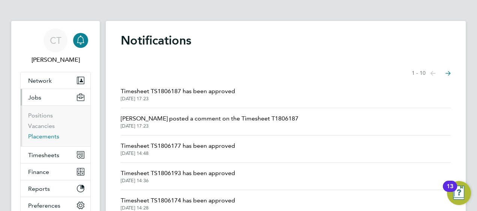 The width and height of the screenshot is (477, 211). Describe the element at coordinates (34, 97) in the screenshot. I see `span: Jobs` at that location.